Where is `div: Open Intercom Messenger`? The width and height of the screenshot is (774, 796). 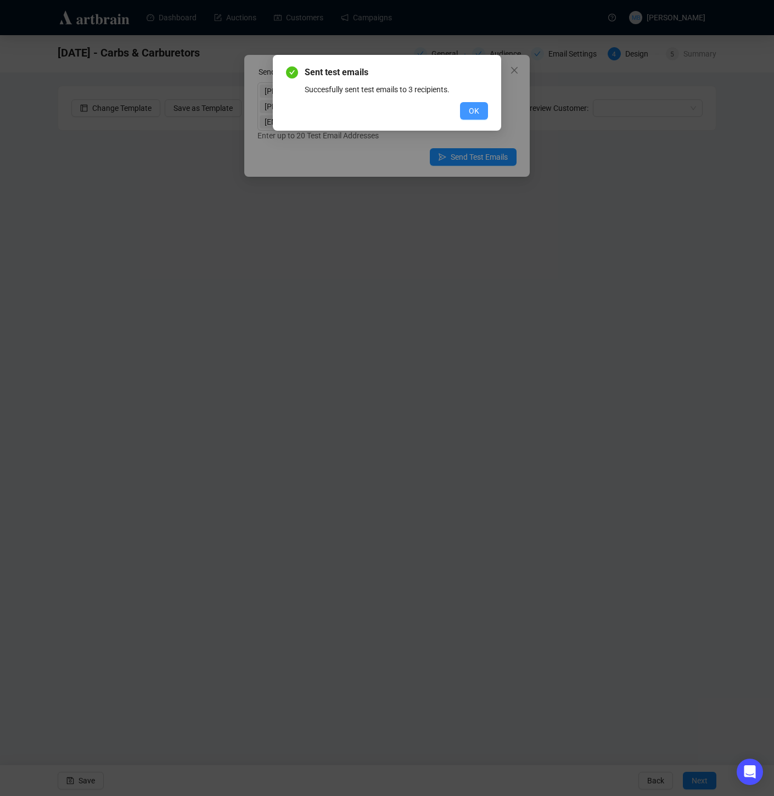
div: Open Intercom Messenger is located at coordinates (750, 772).